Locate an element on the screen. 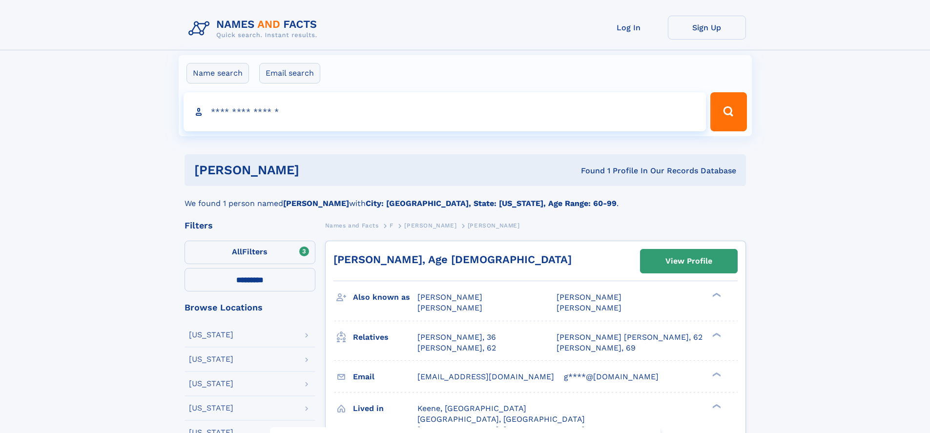 The image size is (930, 433). a: View Profile is located at coordinates (689, 261).